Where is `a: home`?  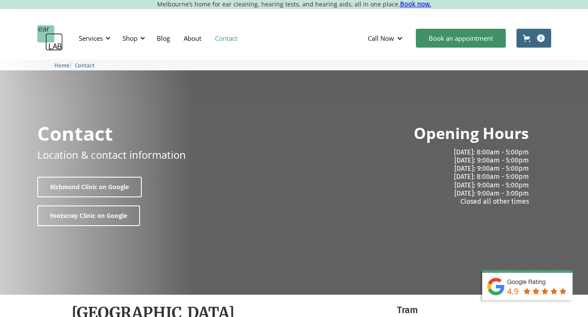 a: home is located at coordinates (50, 38).